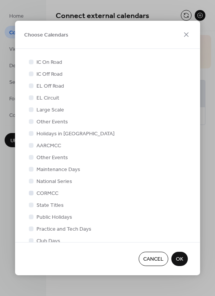 This screenshot has width=215, height=296. What do you see at coordinates (47, 193) in the screenshot?
I see `span: CORMCC` at bounding box center [47, 193].